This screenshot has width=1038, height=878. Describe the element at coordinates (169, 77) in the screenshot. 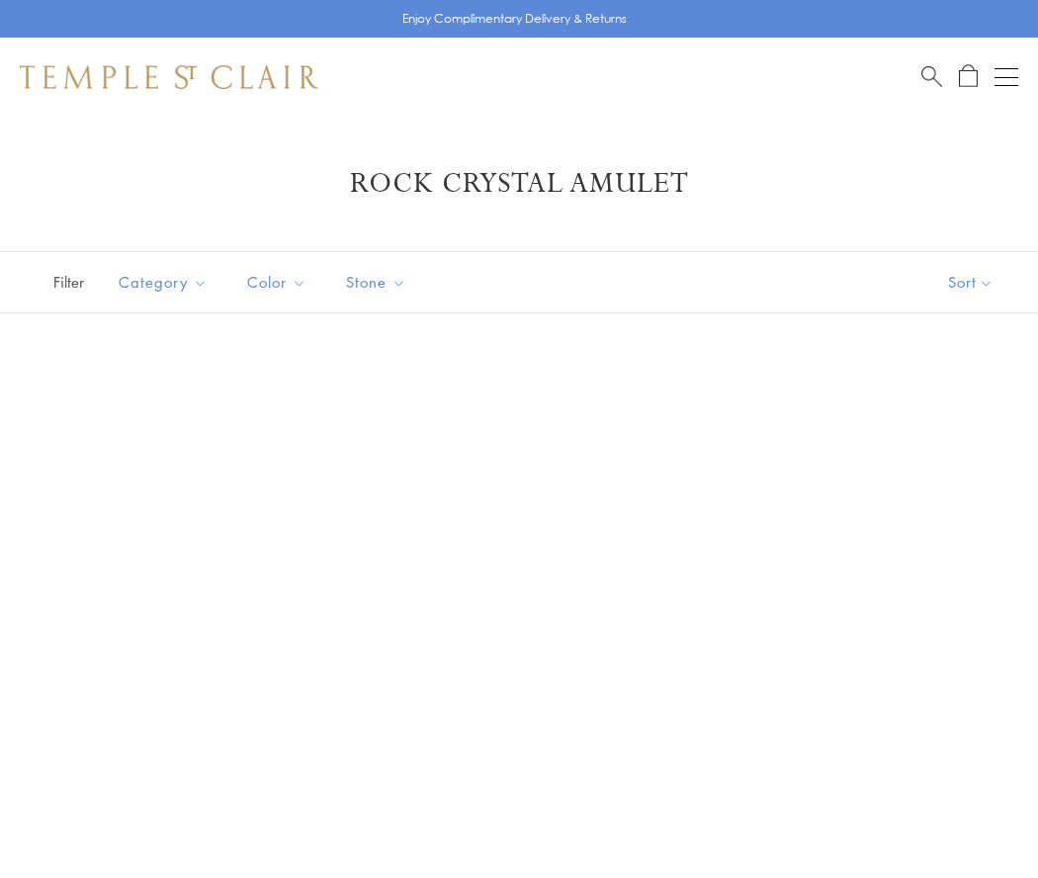

I see `img: Temple St. Clair` at that location.